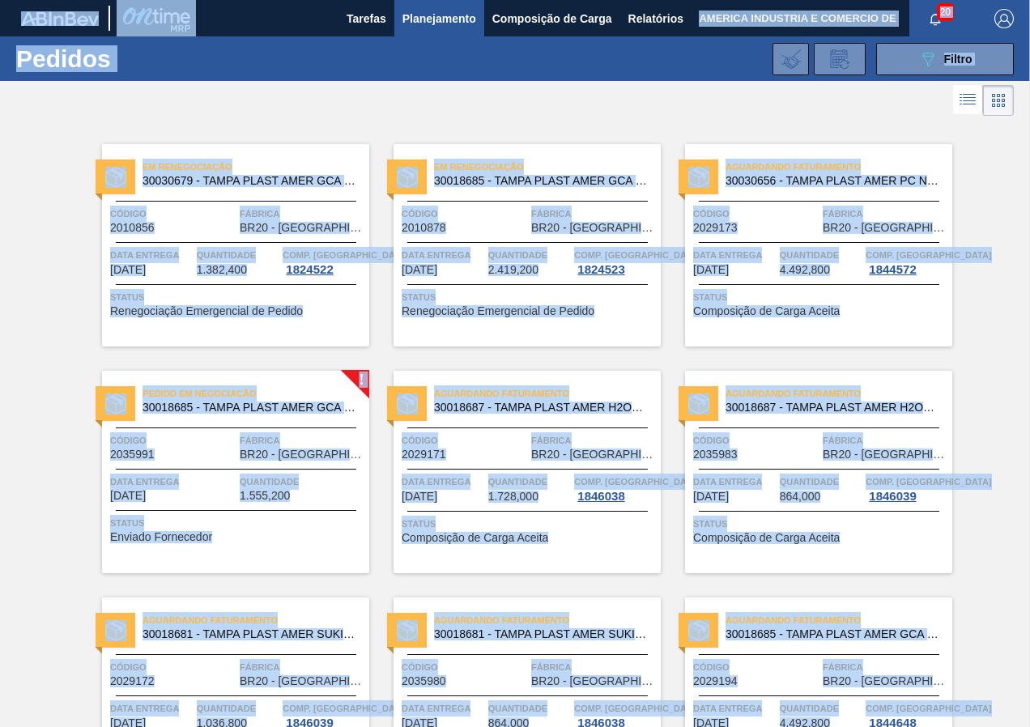  Describe the element at coordinates (515, 472) in the screenshot. I see `a: statusAguardando Faturamento30018687 - TAMPA PLAST AMER H2OH LIMAO S/LINERCódigo2029171FábricaBR2...` at that location.